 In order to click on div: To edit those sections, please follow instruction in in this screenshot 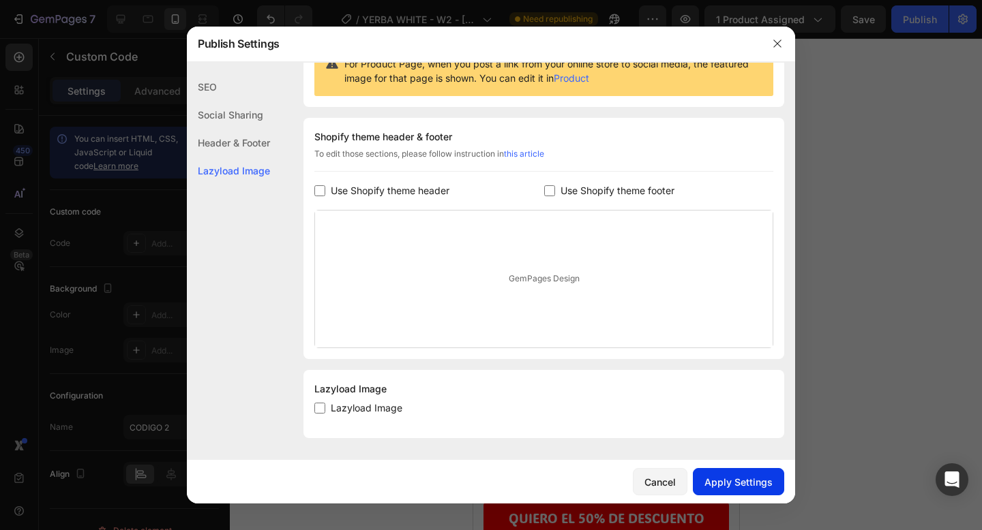, I will do `click(543, 160)`.